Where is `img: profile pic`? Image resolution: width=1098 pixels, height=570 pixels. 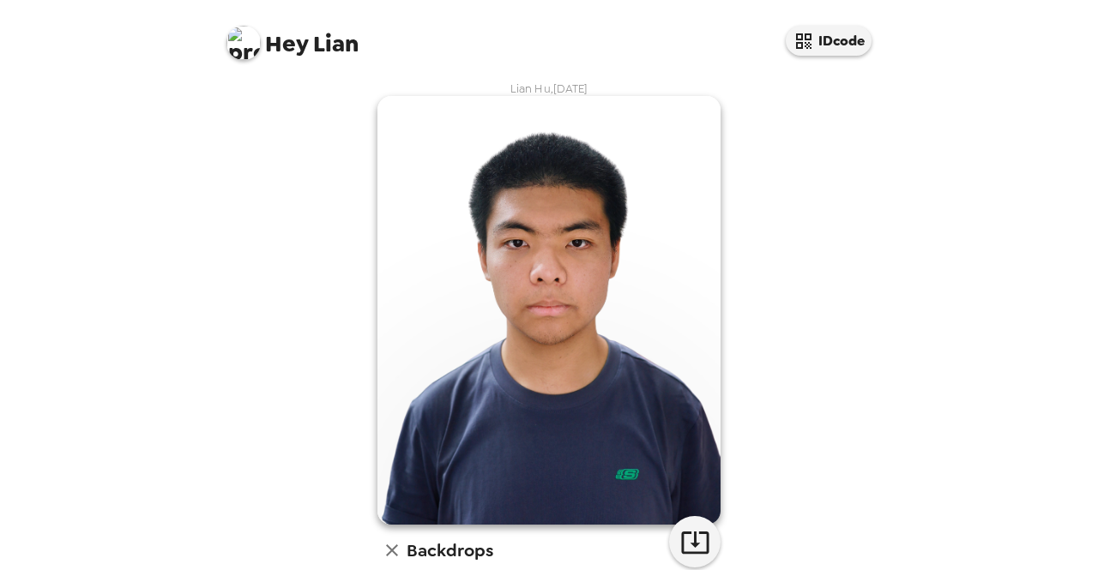 img: profile pic is located at coordinates (244, 43).